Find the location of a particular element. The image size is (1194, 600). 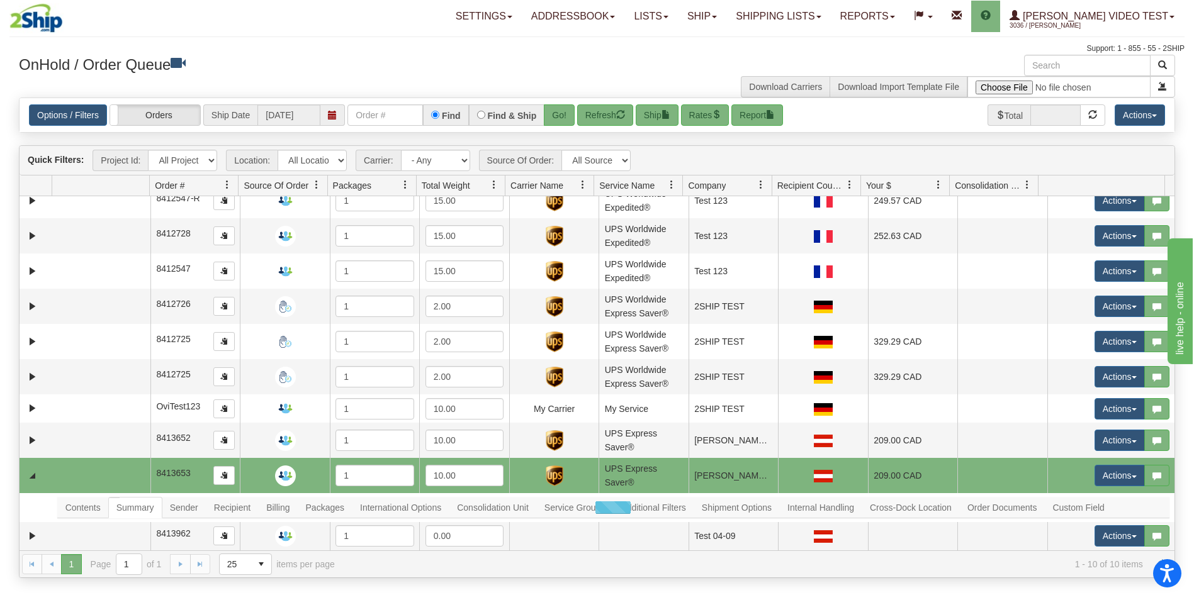

span: Total is located at coordinates (1009, 115).